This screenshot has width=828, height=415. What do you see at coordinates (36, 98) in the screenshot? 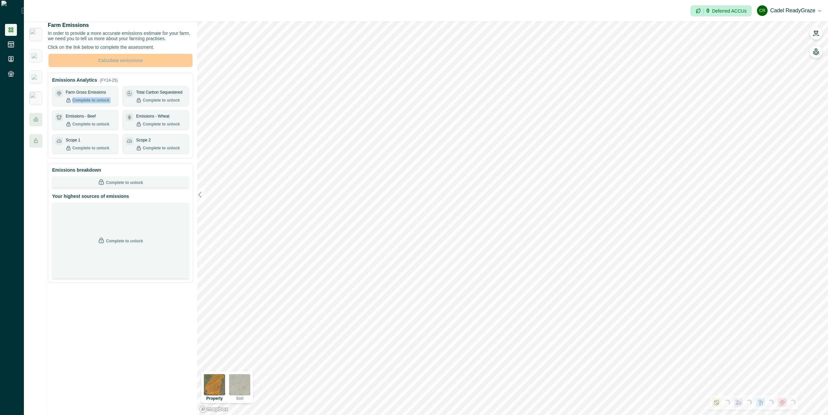
I see `img: insight_readygraze.jpg` at bounding box center [36, 98].